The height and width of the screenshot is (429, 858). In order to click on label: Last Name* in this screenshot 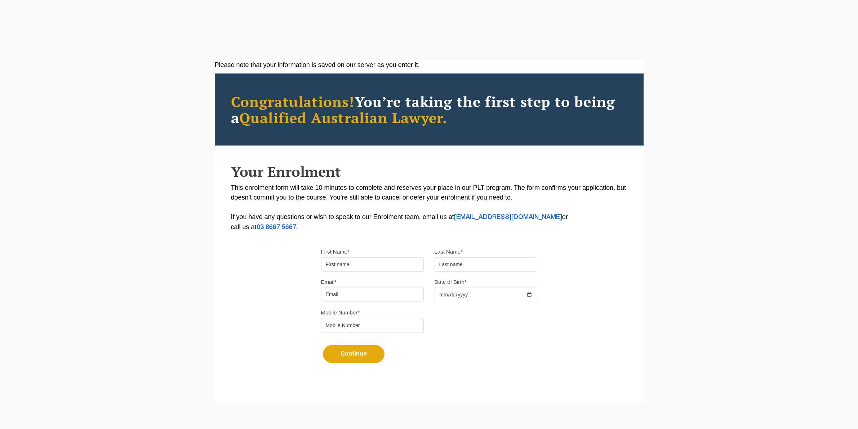, I will do `click(449, 252)`.